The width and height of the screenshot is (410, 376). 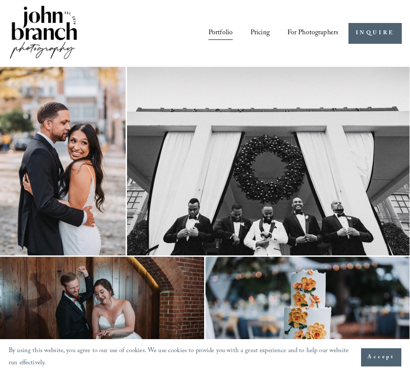 I want to click on a: folder dropdown, so click(x=313, y=33).